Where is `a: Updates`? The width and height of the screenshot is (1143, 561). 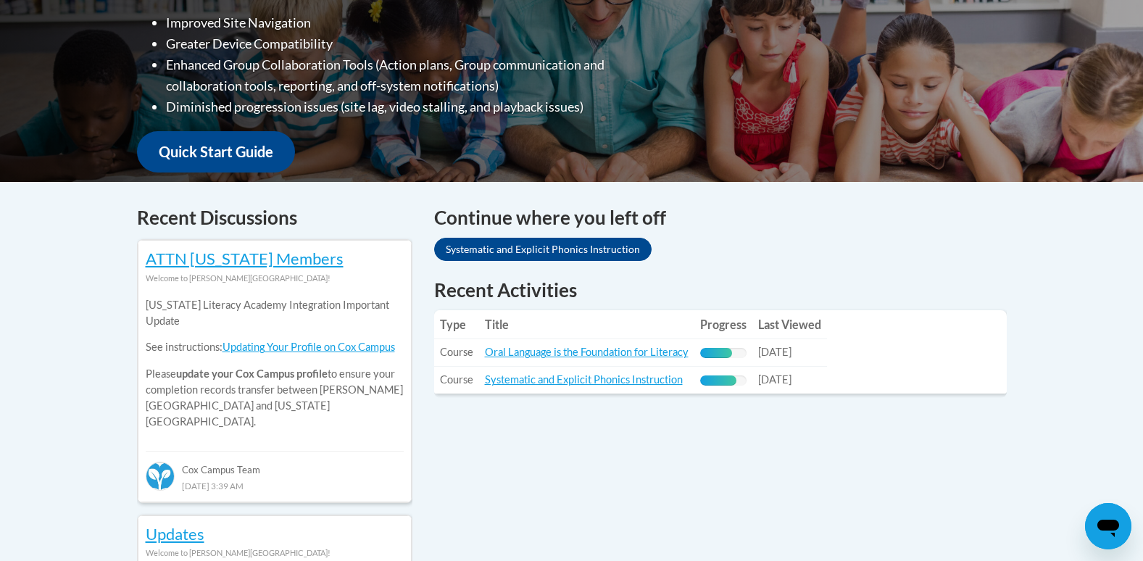 a: Updates is located at coordinates (175, 533).